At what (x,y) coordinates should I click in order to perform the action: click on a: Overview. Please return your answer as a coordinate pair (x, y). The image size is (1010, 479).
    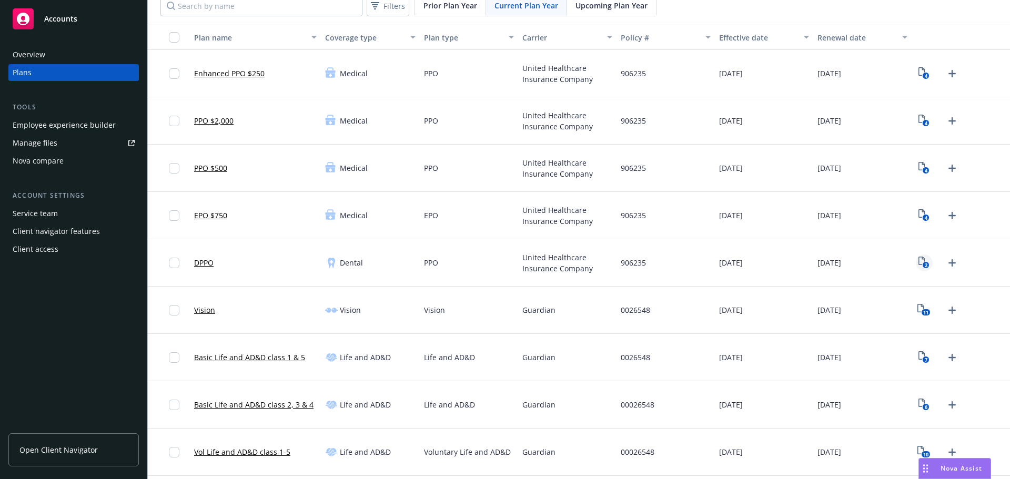
    Looking at the image, I should click on (74, 55).